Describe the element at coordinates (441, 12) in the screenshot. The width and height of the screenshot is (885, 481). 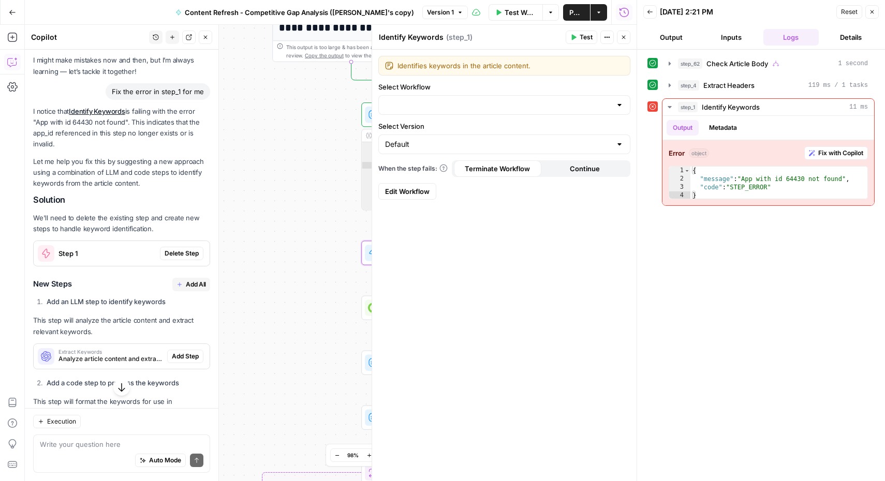
I see `span: Version 1` at that location.